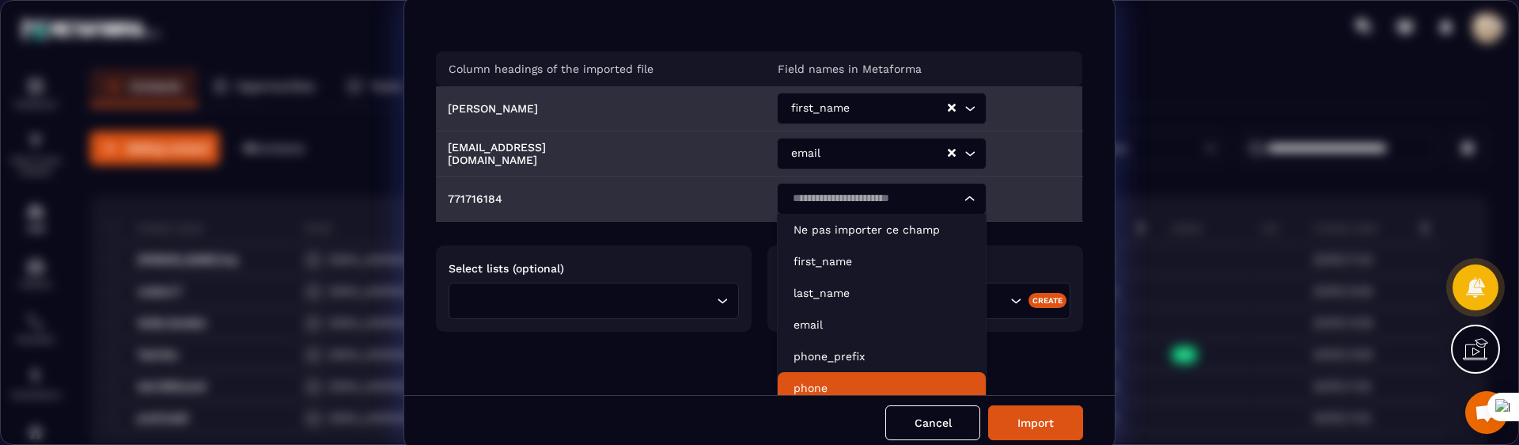 The image size is (1519, 445). What do you see at coordinates (819, 108) in the screenshot?
I see `span: first_name` at bounding box center [819, 108].